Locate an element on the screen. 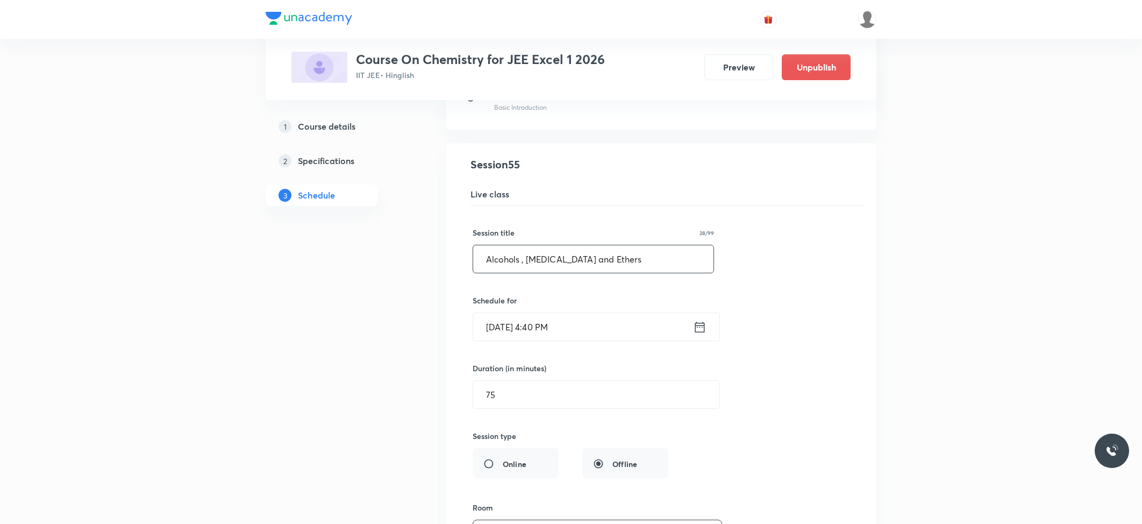 Image resolution: width=1142 pixels, height=524 pixels. img: Divya tyagi is located at coordinates (867, 19).